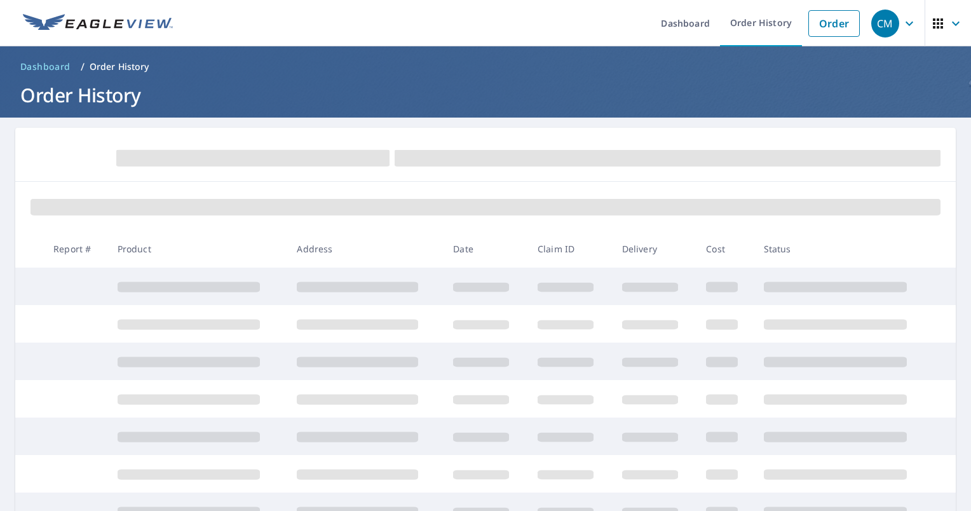 The height and width of the screenshot is (511, 971). I want to click on a: Dashboard, so click(45, 67).